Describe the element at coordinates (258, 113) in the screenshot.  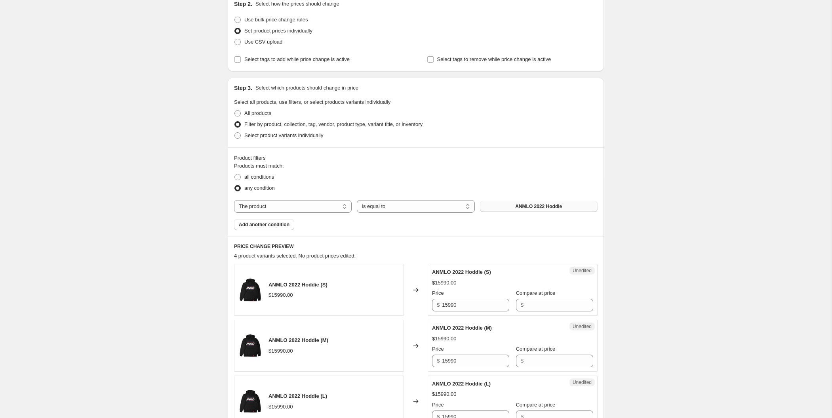
I see `span: All products` at that location.